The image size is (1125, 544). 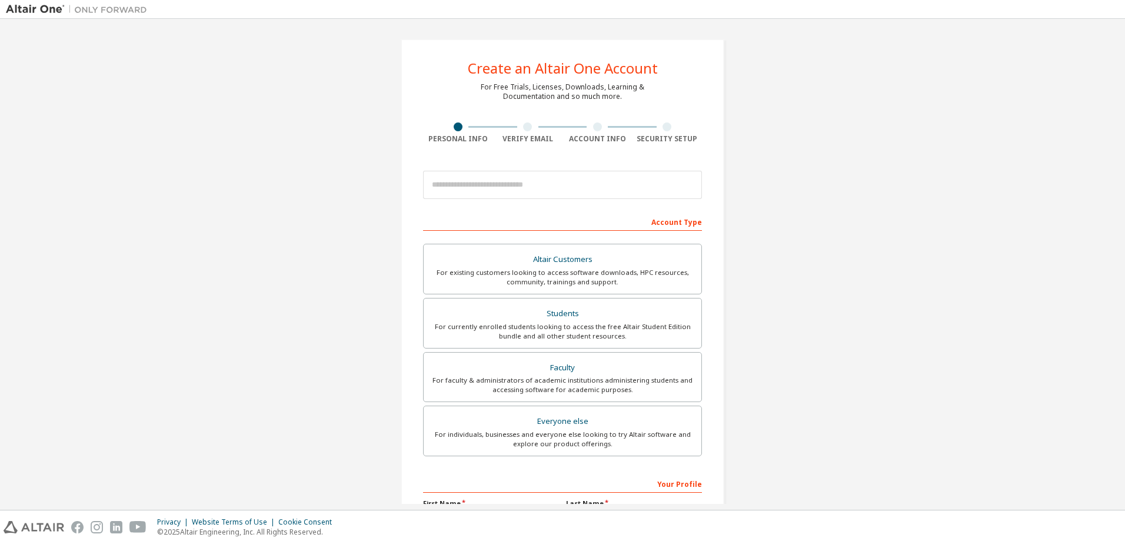 What do you see at coordinates (562, 439) in the screenshot?
I see `div: For individuals, businesses and everyone else looking to try Altair software and explore our prod...` at bounding box center [562, 439].